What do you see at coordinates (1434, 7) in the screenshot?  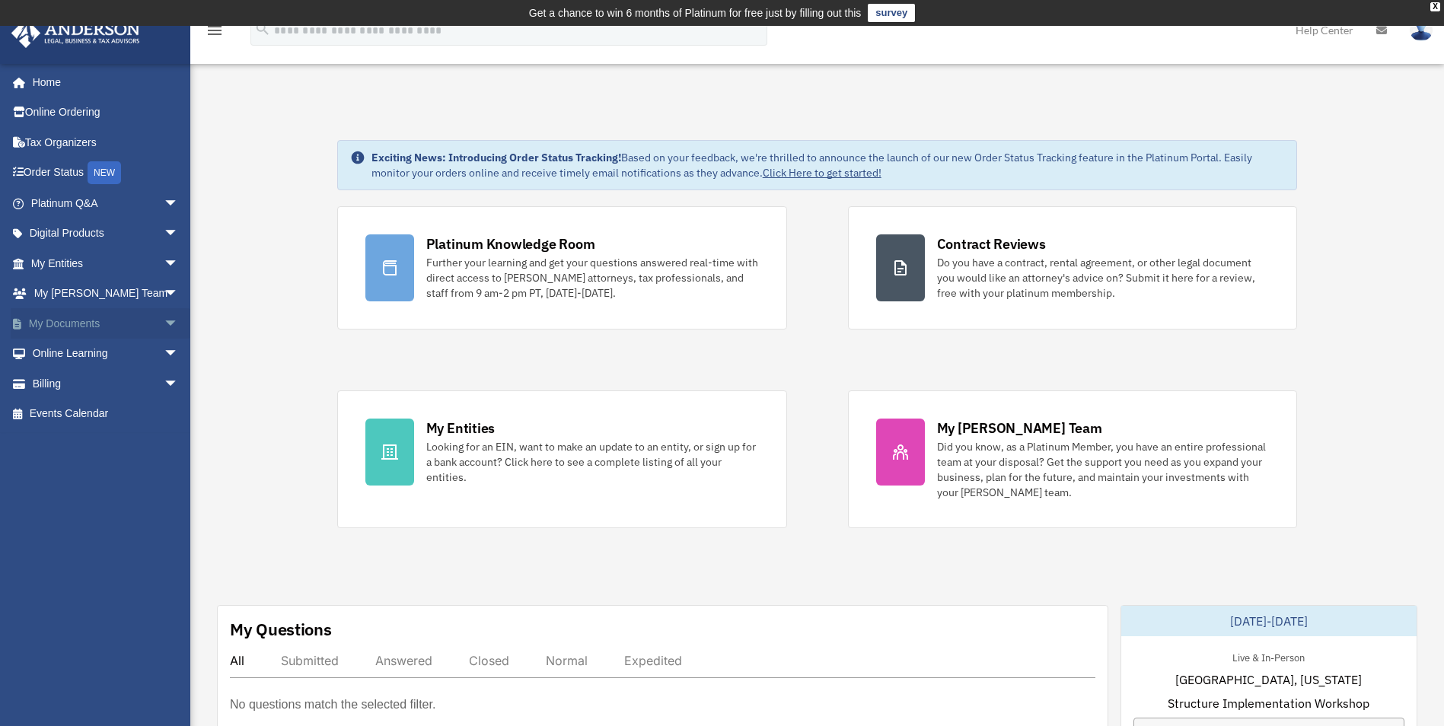 I see `div: close` at bounding box center [1434, 7].